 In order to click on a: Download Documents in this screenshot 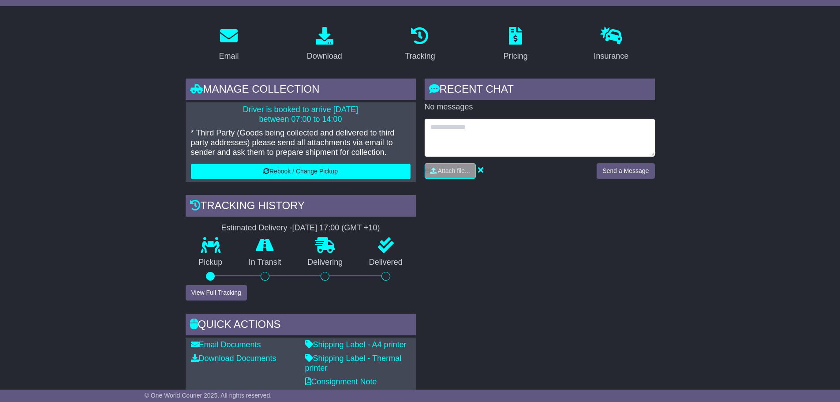, I will do `click(234, 358)`.